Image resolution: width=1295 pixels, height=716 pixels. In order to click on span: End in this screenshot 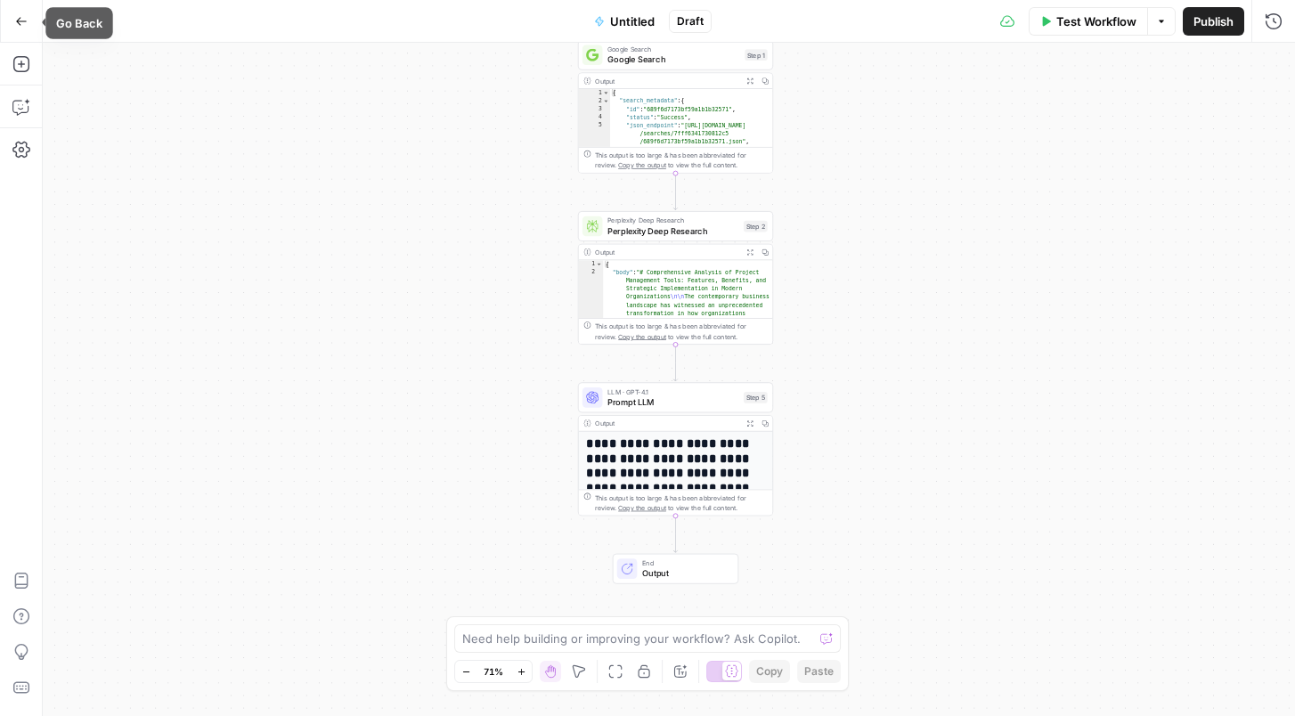, I will do `click(685, 563)`.